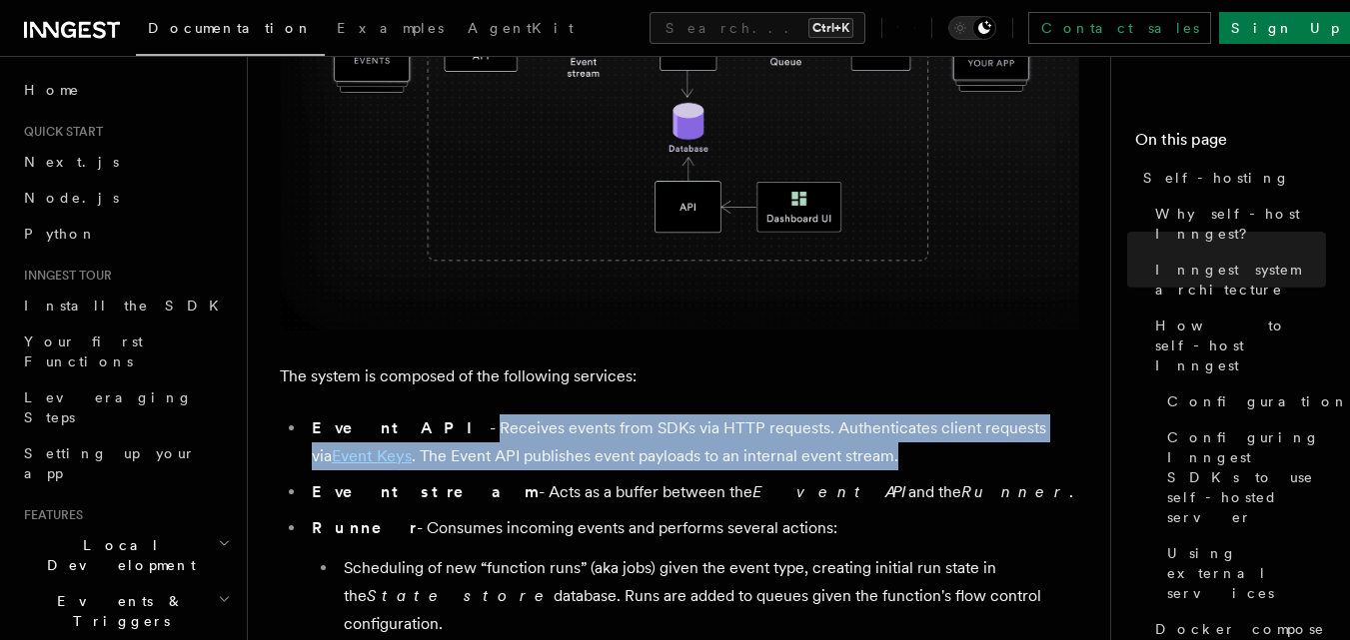  I want to click on em: Event API, so click(830, 492).